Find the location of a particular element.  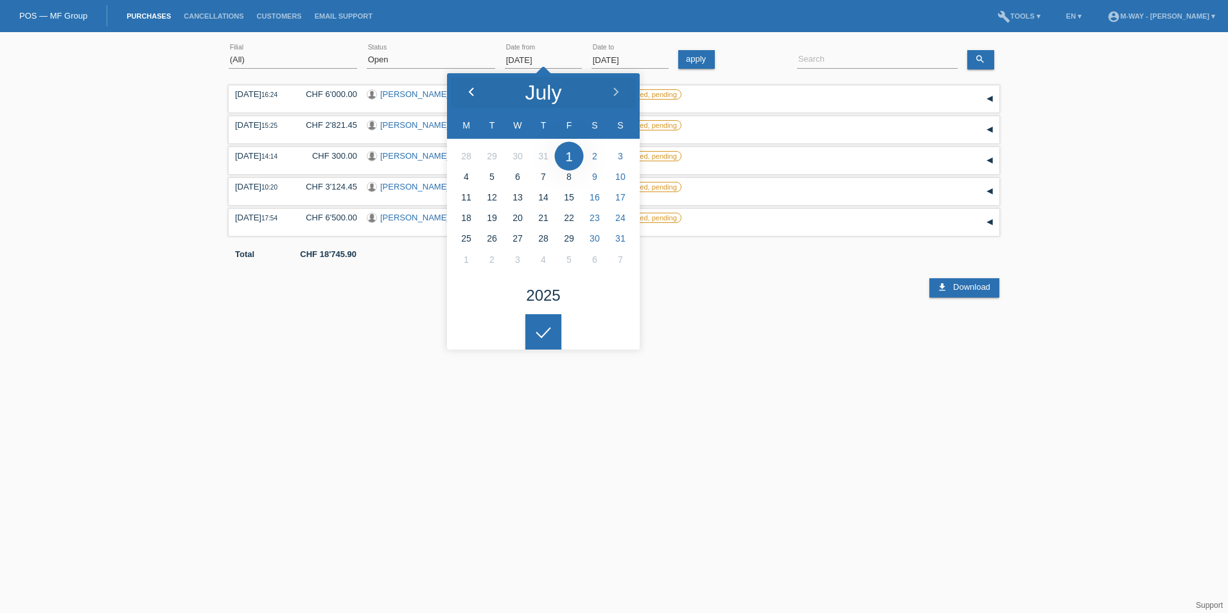

span: 10:20 is located at coordinates (269, 187).